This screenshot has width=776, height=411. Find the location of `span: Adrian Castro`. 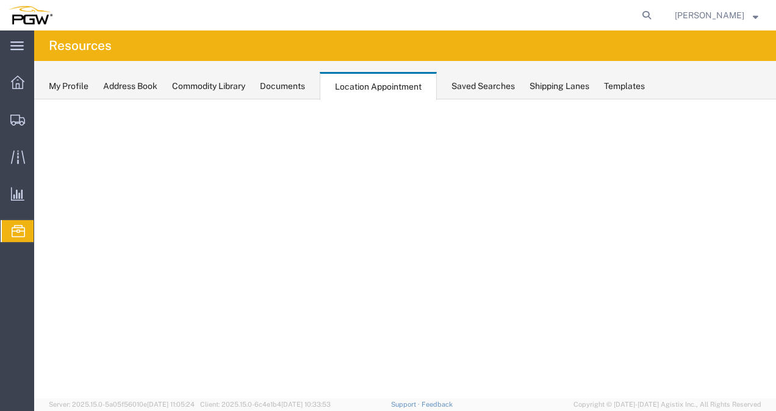

span: Adrian Castro is located at coordinates (709, 15).